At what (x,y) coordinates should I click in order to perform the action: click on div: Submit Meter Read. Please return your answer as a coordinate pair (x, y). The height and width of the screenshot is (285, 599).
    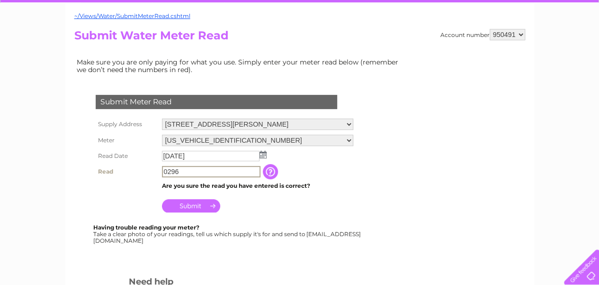
    Looking at the image, I should click on (216, 102).